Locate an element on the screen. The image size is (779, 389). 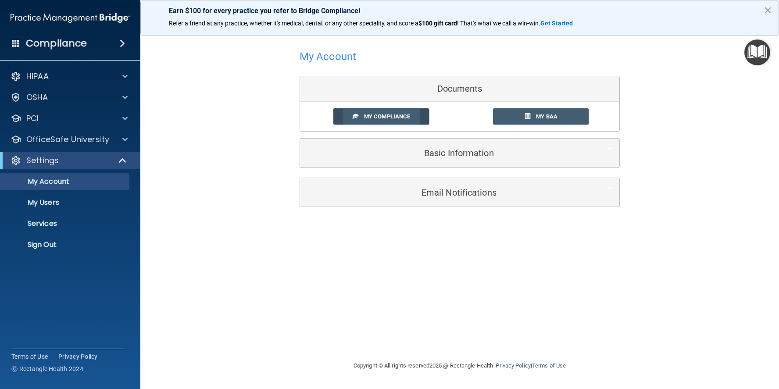
div: Documents is located at coordinates (460, 89).